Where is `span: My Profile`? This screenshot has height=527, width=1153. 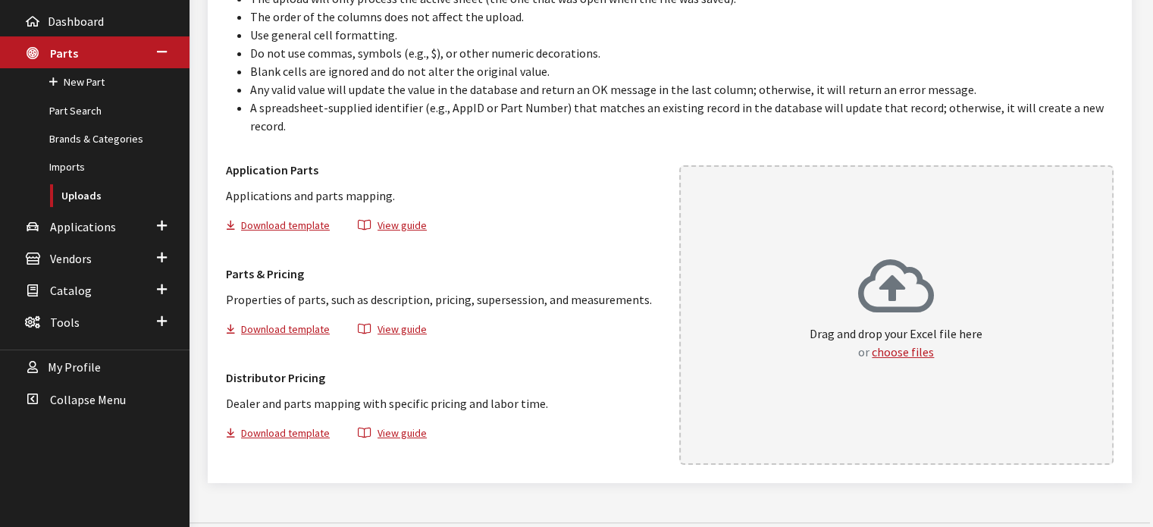
span: My Profile is located at coordinates (74, 368).